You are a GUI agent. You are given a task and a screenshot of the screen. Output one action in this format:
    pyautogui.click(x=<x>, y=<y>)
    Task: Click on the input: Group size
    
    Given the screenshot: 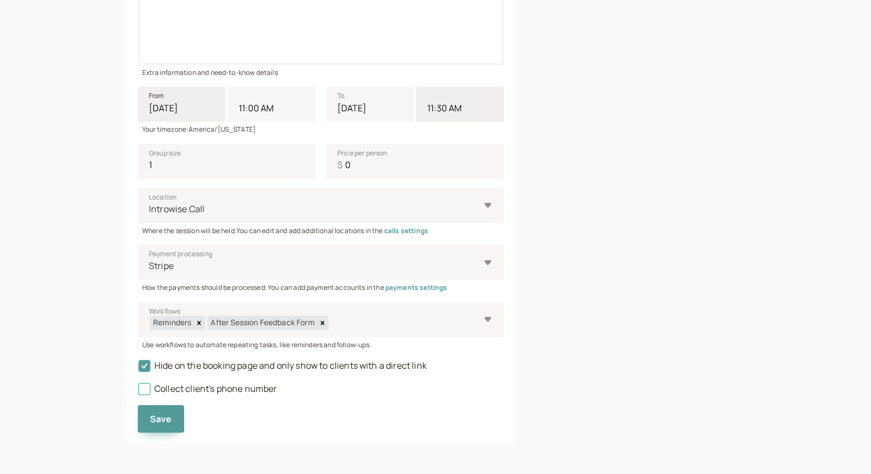 What is the action you would take?
    pyautogui.click(x=227, y=162)
    